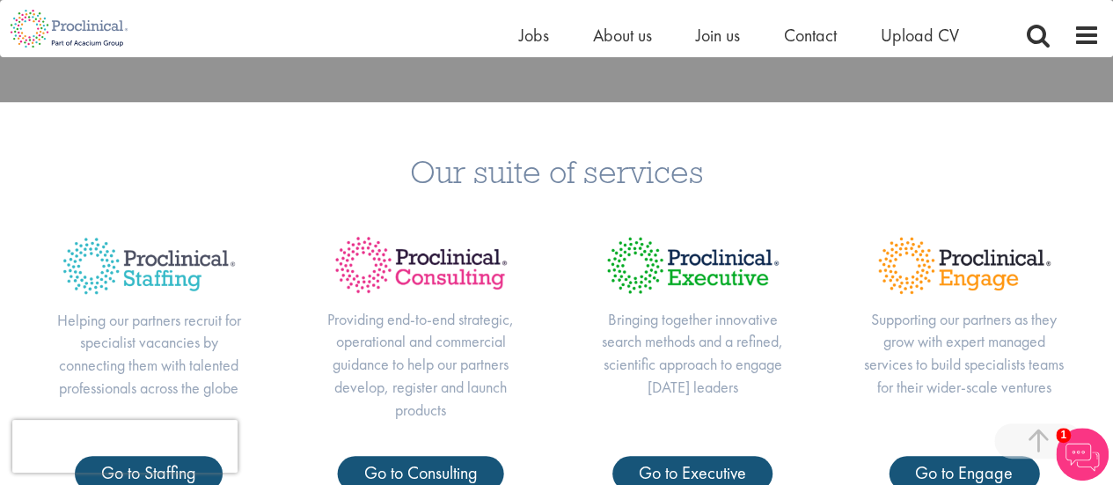  Describe the element at coordinates (534, 35) in the screenshot. I see `a: Jobs` at that location.